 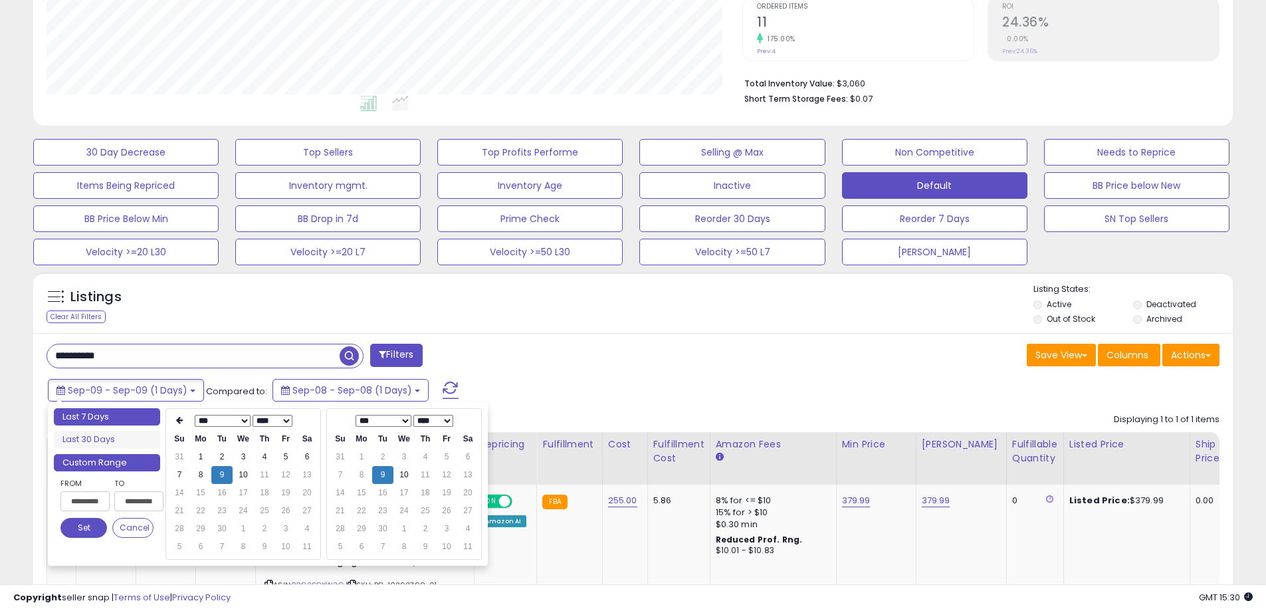 I want to click on button: 30 Day Decrease, so click(x=126, y=152).